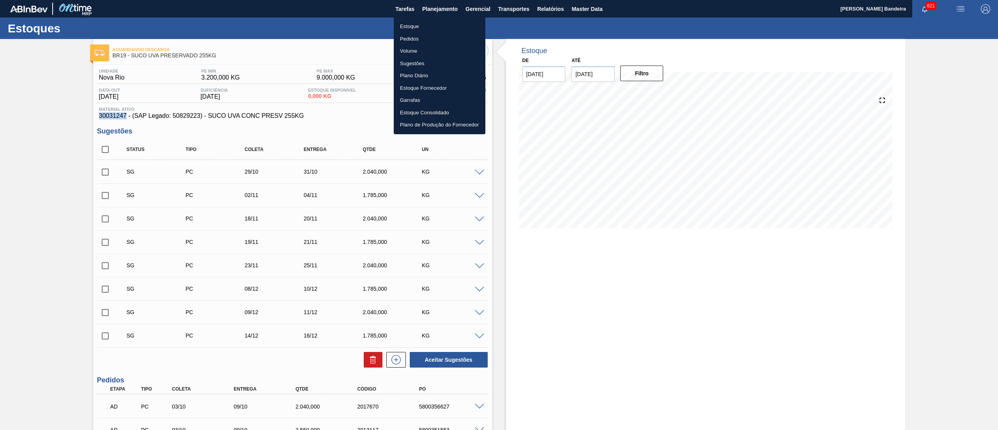 The height and width of the screenshot is (430, 998). I want to click on a: Volume, so click(439, 51).